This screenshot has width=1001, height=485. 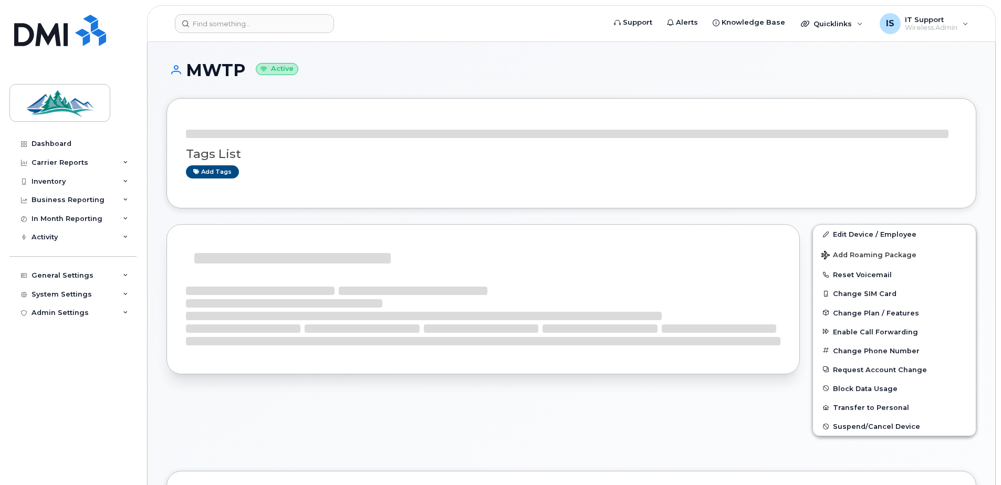 I want to click on button: Enable Call Forwarding, so click(x=894, y=332).